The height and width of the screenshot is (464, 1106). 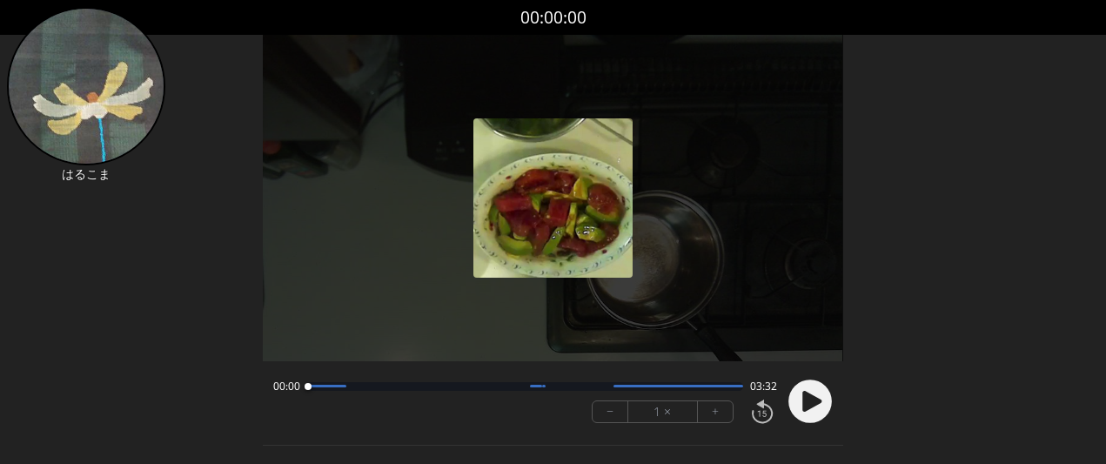 What do you see at coordinates (763, 386) in the screenshot?
I see `span: 03:32` at bounding box center [763, 386].